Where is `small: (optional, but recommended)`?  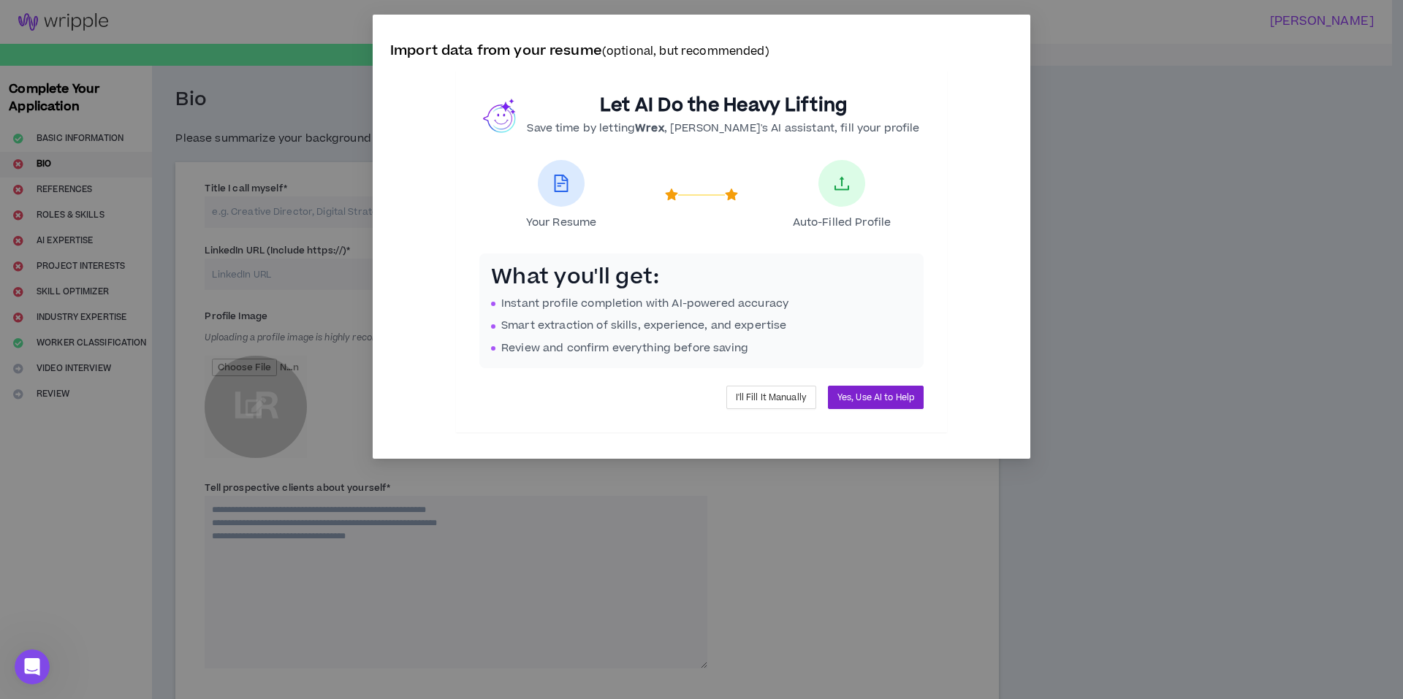
small: (optional, but recommended) is located at coordinates (686, 51).